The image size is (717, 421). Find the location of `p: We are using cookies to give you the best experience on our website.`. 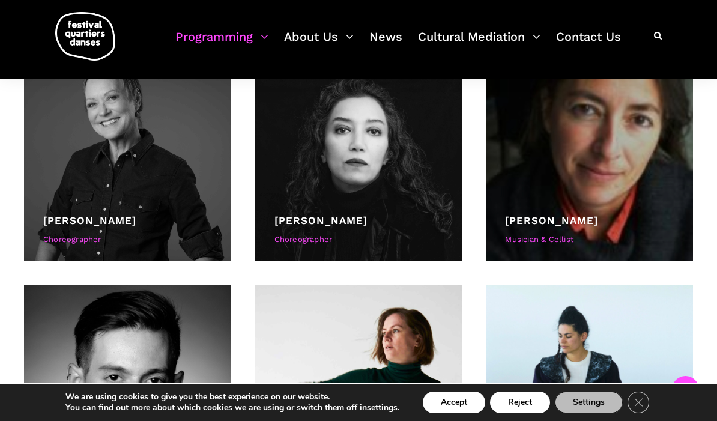

p: We are using cookies to give you the best experience on our website. is located at coordinates (232, 397).